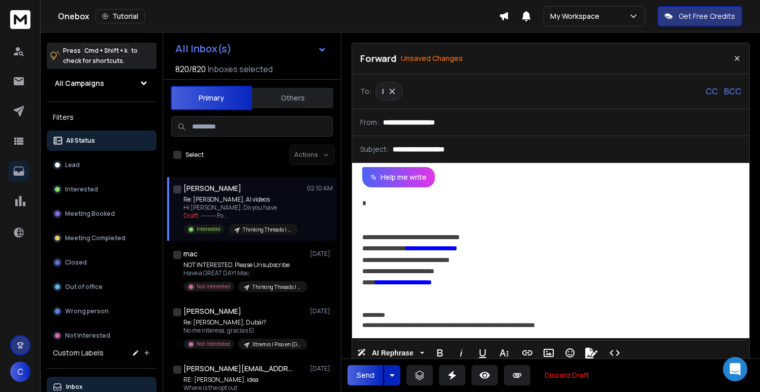 The height and width of the screenshot is (392, 760). What do you see at coordinates (195, 155) in the screenshot?
I see `label: Select` at bounding box center [195, 155].